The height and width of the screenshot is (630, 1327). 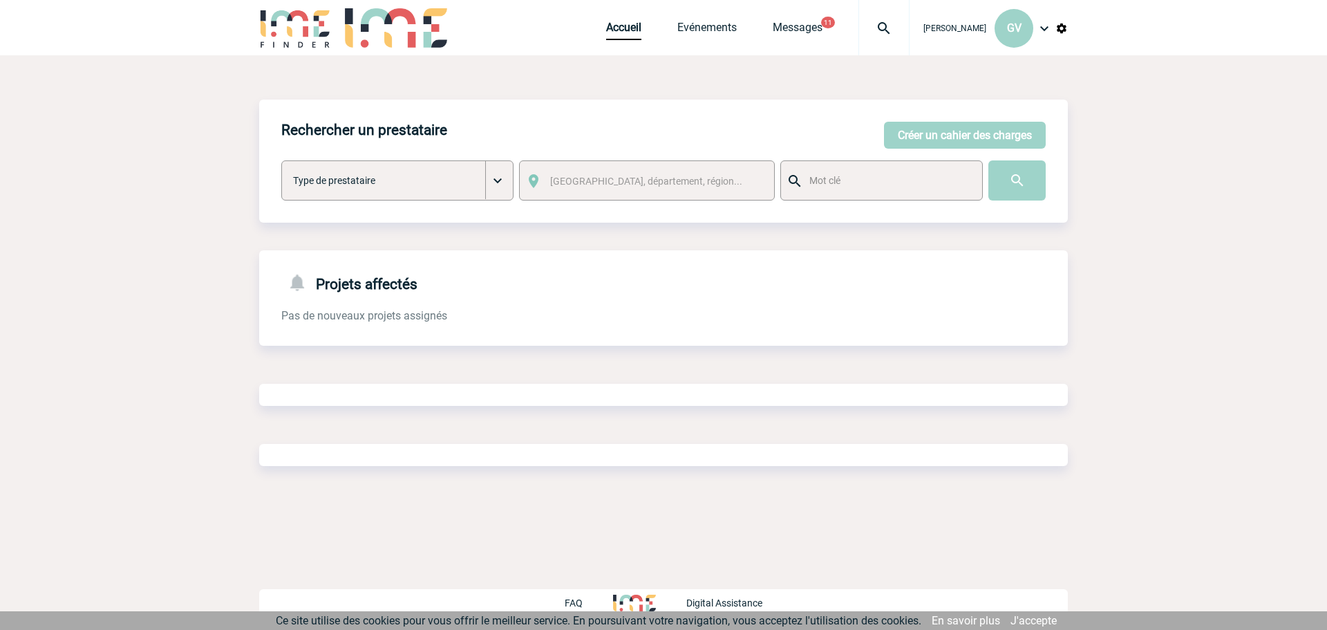 What do you see at coordinates (364, 130) in the screenshot?
I see `h4: Rechercher un prestataire` at bounding box center [364, 130].